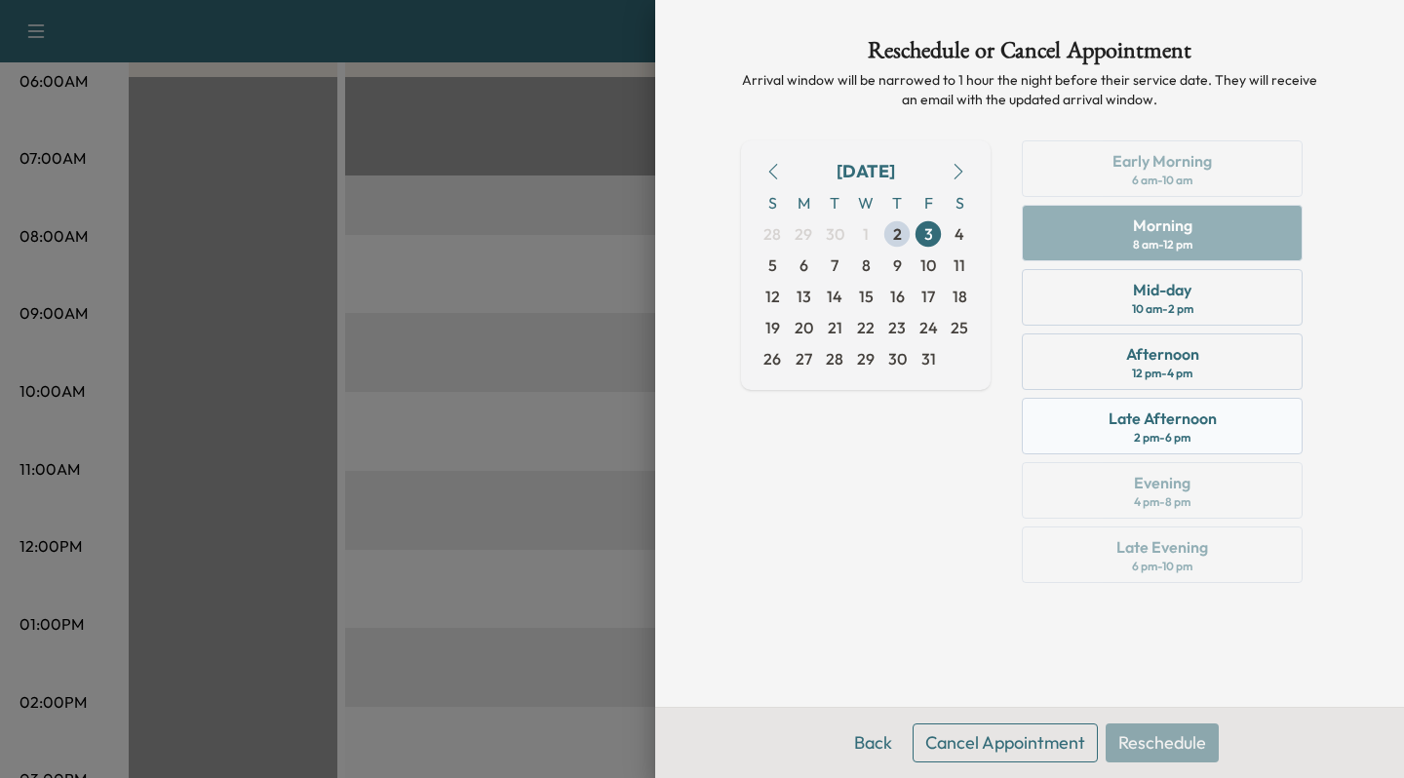  What do you see at coordinates (1162, 309) in the screenshot?
I see `div: 10 am - 2 pm` at bounding box center [1162, 309].